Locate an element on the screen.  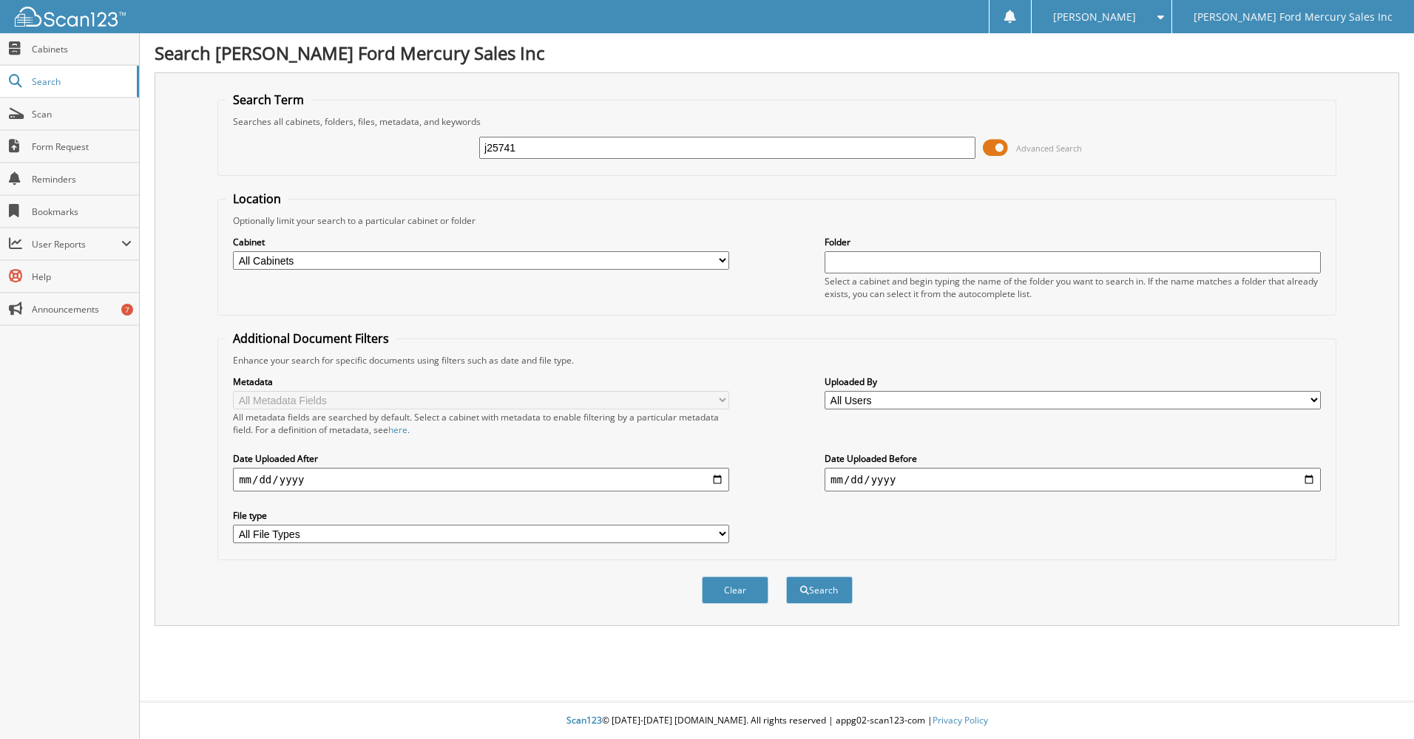
span: Advanced Search is located at coordinates (1049, 148).